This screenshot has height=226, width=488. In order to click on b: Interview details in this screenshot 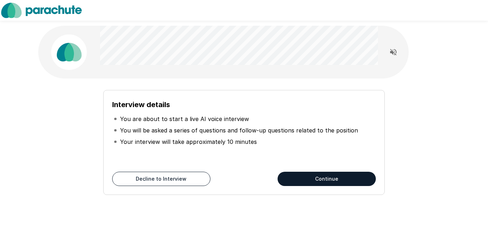, I will do `click(141, 105)`.